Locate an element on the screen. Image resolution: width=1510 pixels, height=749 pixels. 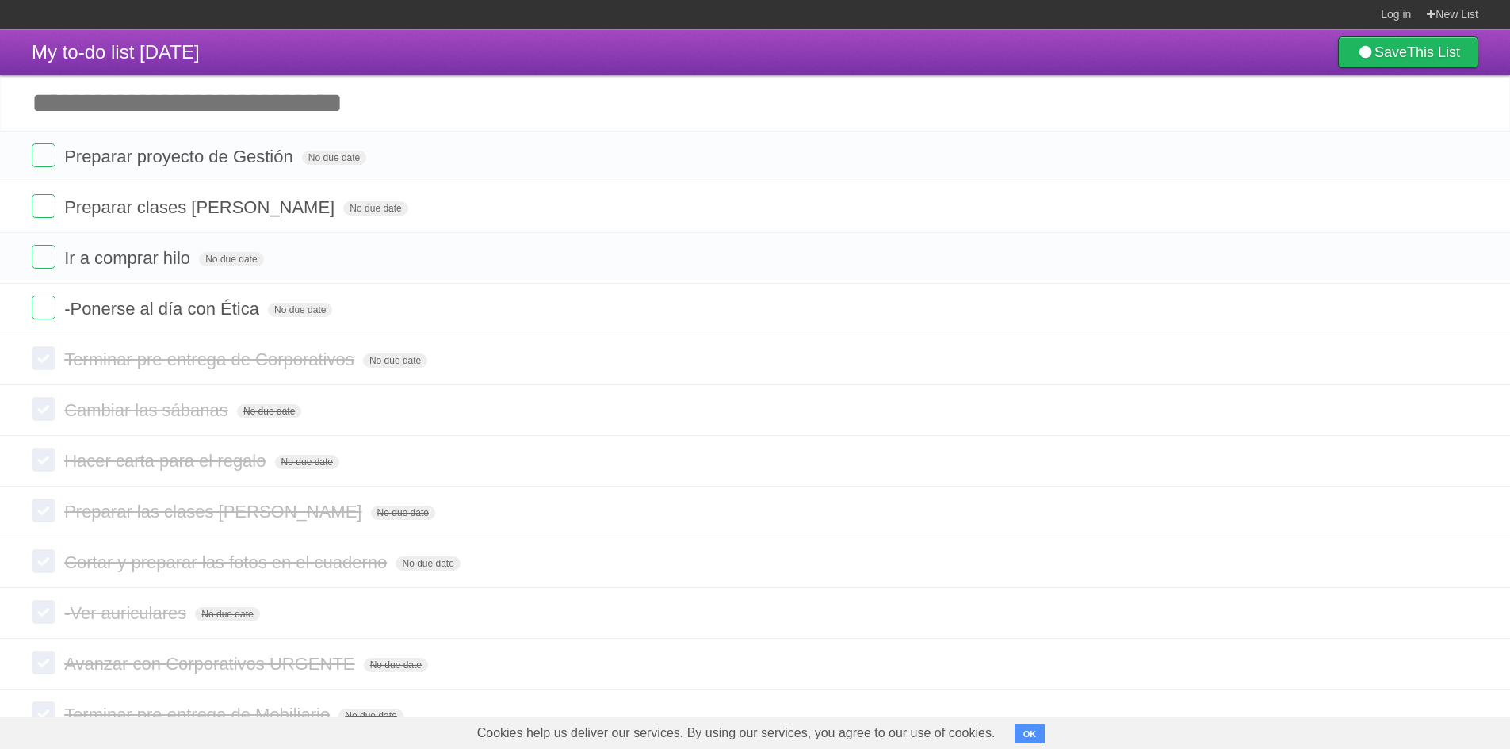
span: Avanzar con Corporativos URGENTE is located at coordinates (211, 663).